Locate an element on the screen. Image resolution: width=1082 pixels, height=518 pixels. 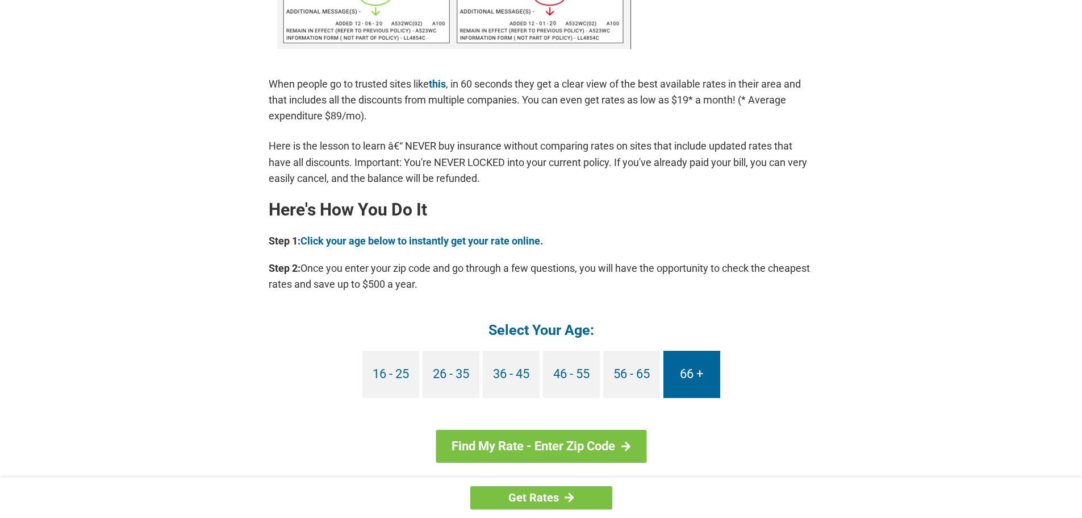
h4: Select Your Age: is located at coordinates (541, 329).